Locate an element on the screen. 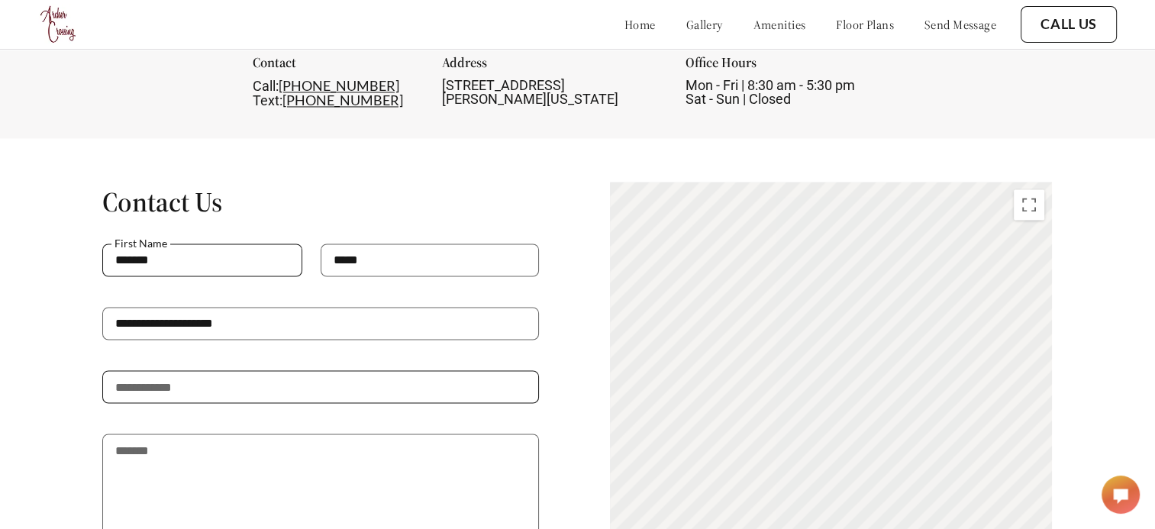 This screenshot has height=529, width=1155. div: Address is located at coordinates (551, 67).